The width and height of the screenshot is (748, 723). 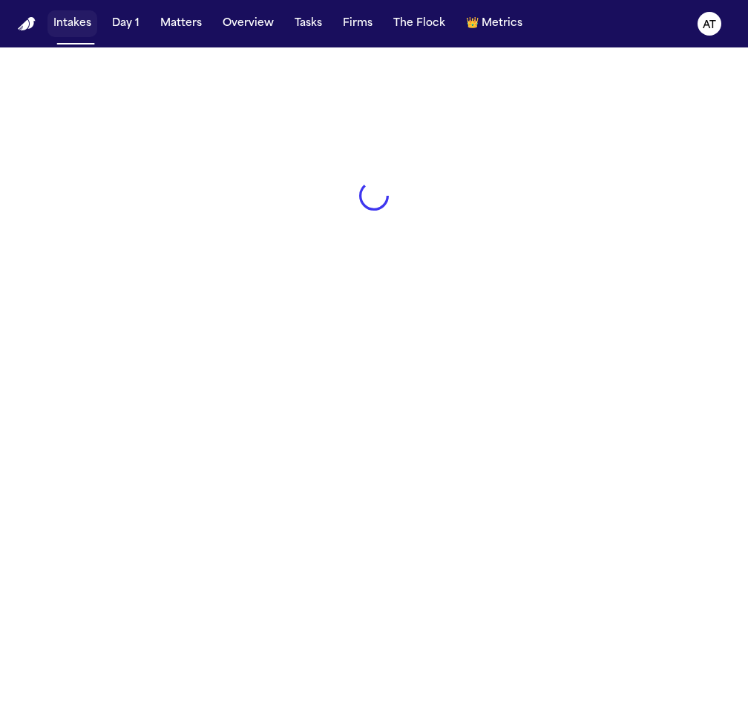 What do you see at coordinates (72, 24) in the screenshot?
I see `button: Intakes` at bounding box center [72, 24].